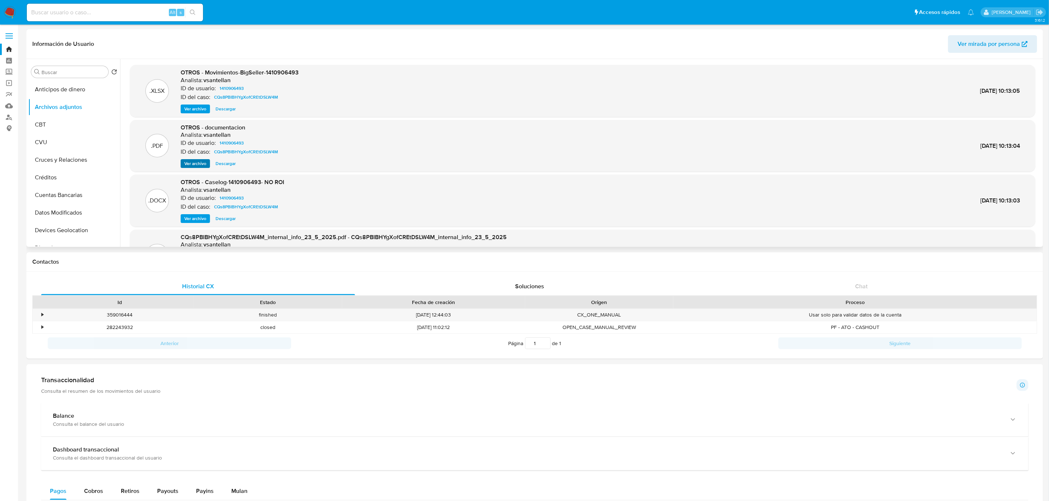 The width and height of the screenshot is (1049, 501). What do you see at coordinates (971, 12) in the screenshot?
I see `a: Notificaciones` at bounding box center [971, 12].